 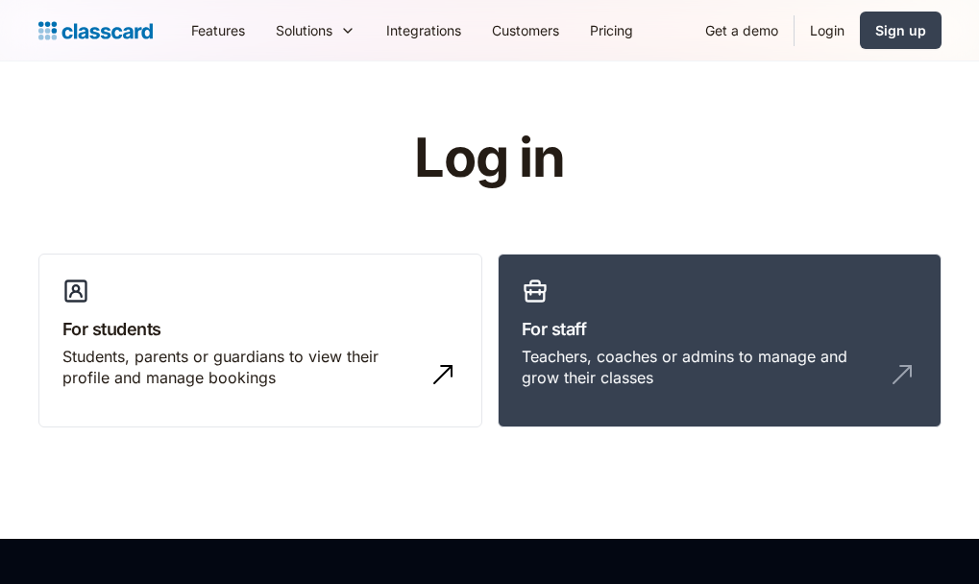 What do you see at coordinates (525, 30) in the screenshot?
I see `a: Customers` at bounding box center [525, 30].